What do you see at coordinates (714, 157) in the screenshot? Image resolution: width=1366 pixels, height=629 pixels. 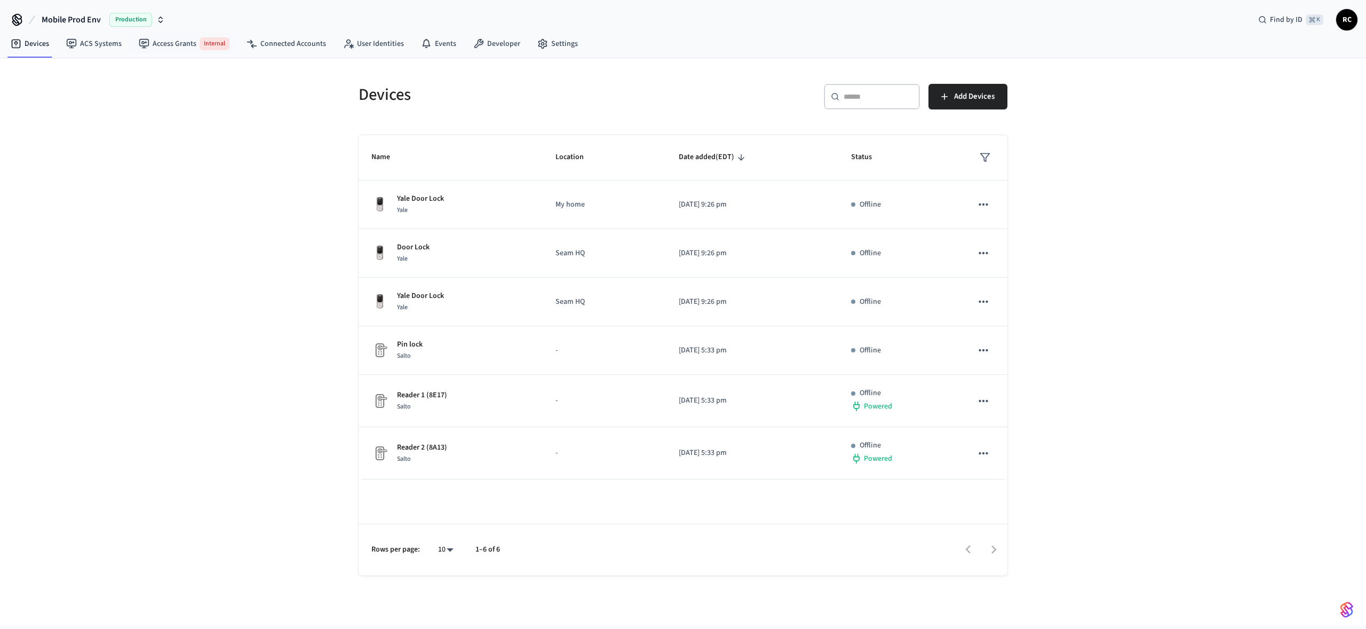 I see `span: Date added(EDT)` at bounding box center [714, 157].